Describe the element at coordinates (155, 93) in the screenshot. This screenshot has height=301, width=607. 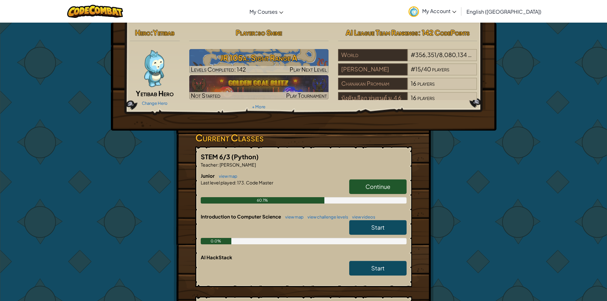
I see `span: Yetibab Hero` at that location.